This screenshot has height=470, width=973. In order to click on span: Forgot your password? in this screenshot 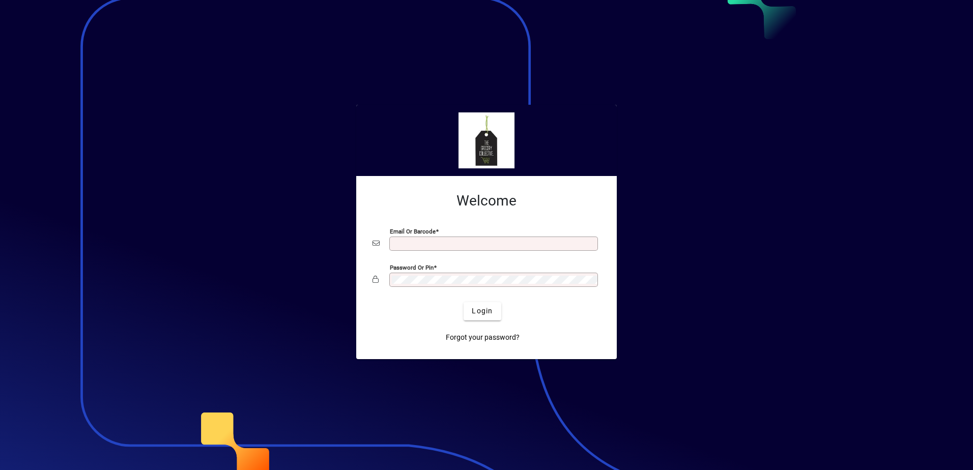, I will do `click(483, 337)`.